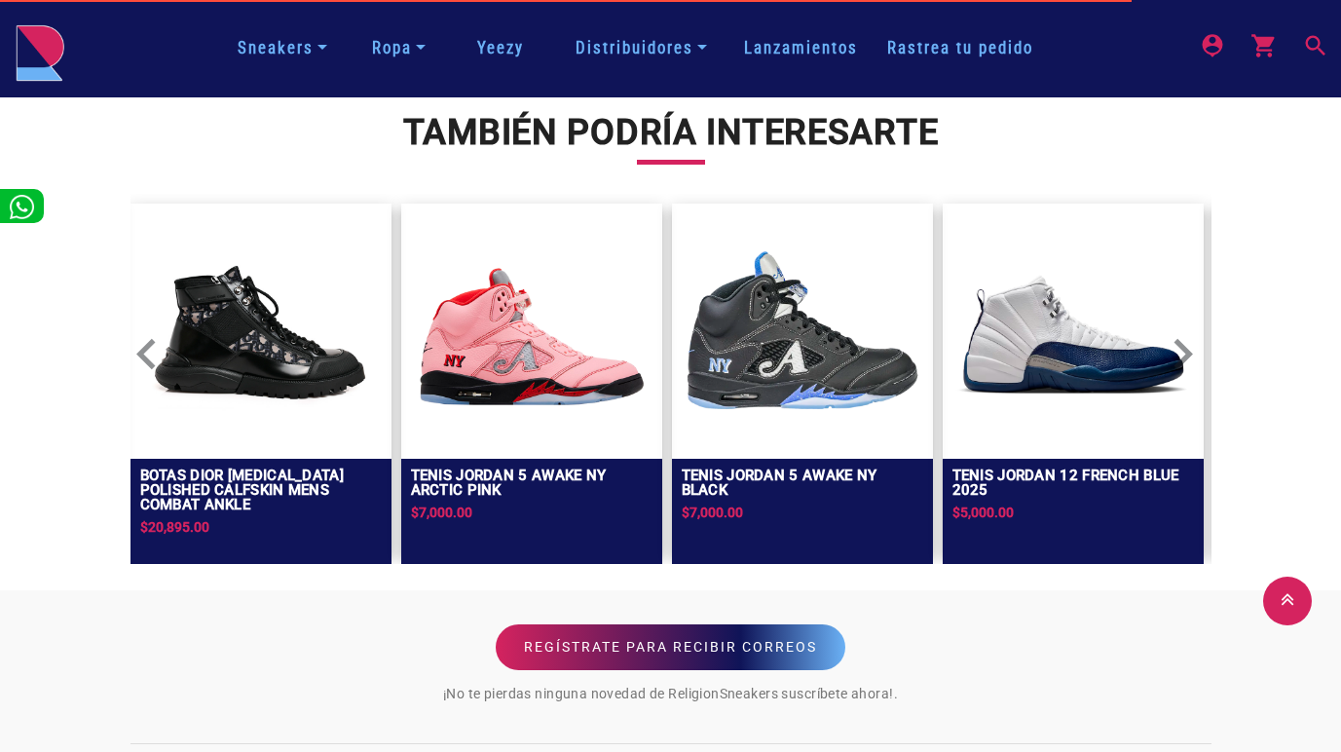 This screenshot has height=752, width=1341. What do you see at coordinates (40, 49) in the screenshot?
I see `a: logo` at bounding box center [40, 49].